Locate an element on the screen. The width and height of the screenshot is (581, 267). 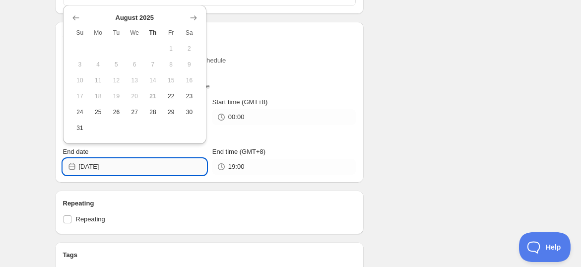
button: Wednesday August 13 2025 is located at coordinates (134, 80).